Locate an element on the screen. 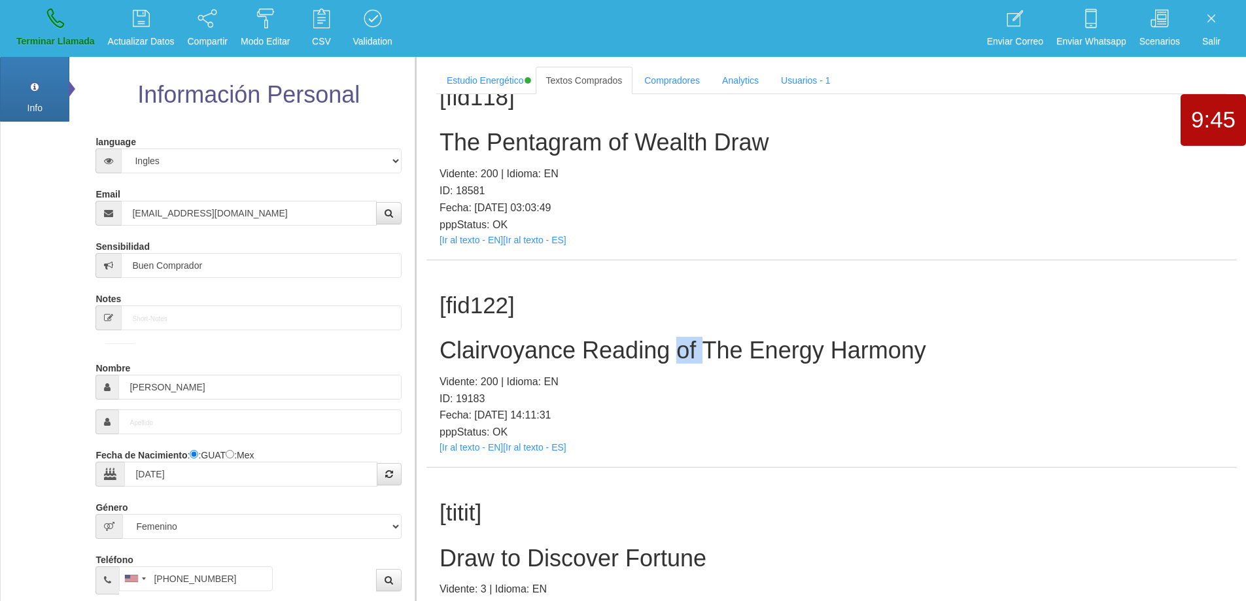 Image resolution: width=1246 pixels, height=601 pixels. a: Validation is located at coordinates (372, 28).